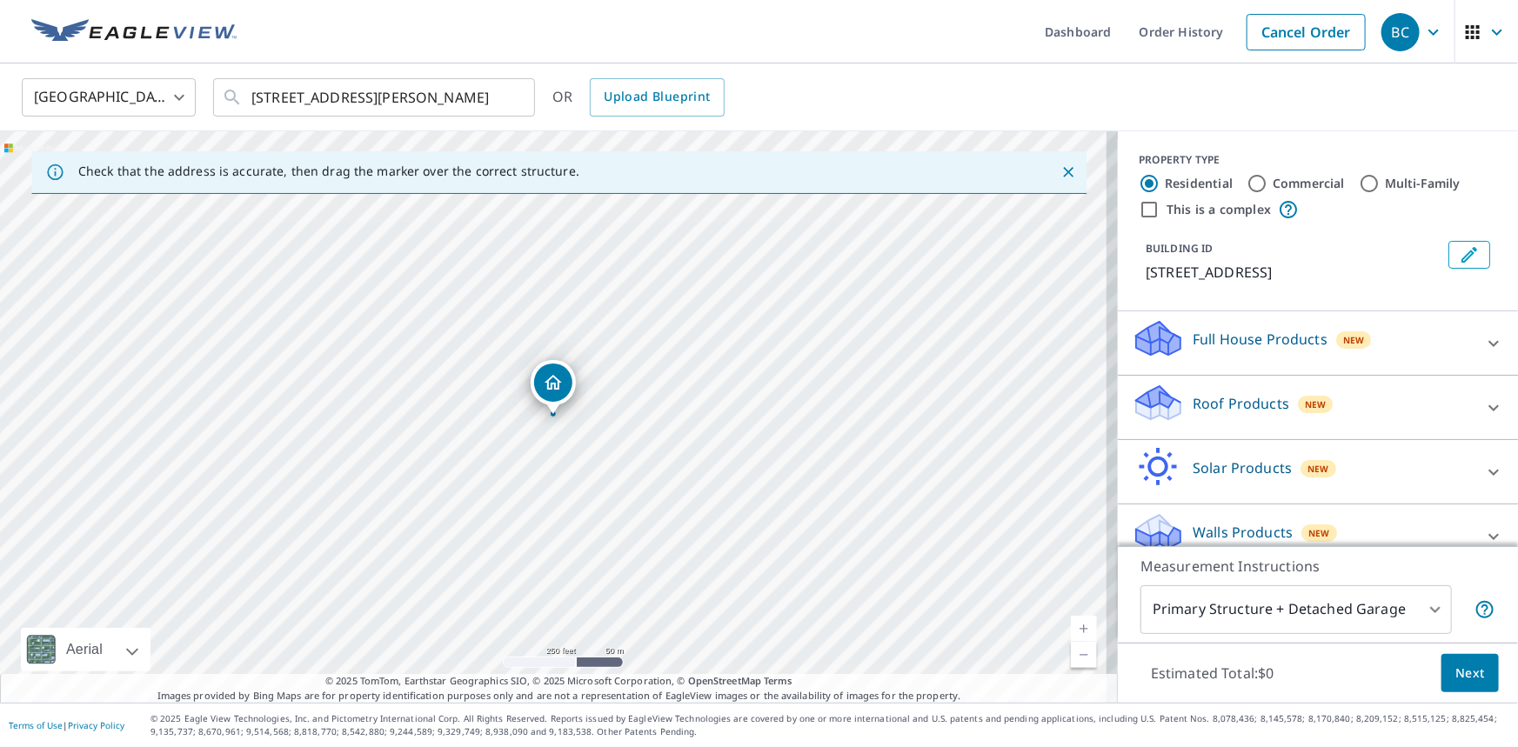 This screenshot has width=1518, height=747. Describe the element at coordinates (96, 725) in the screenshot. I see `a: Privacy Policy` at that location.